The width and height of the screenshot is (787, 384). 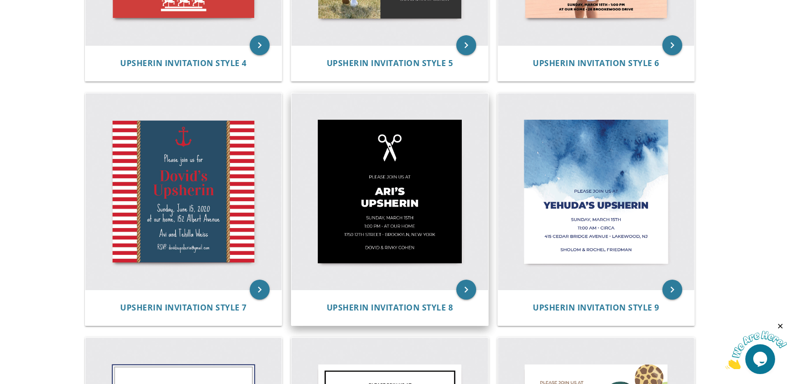 I want to click on span: Upsherin Invitation Style 5, so click(x=390, y=63).